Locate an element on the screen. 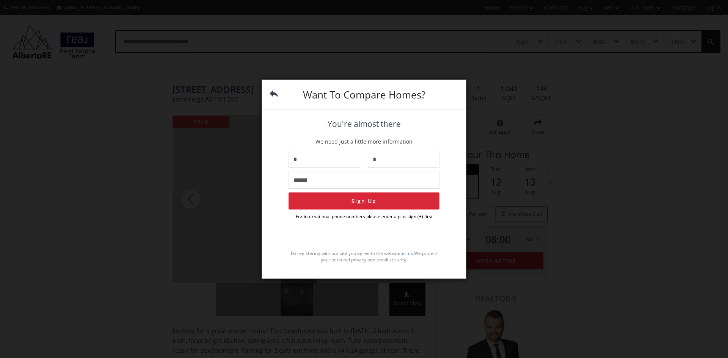  button: Sign Up is located at coordinates (364, 201).